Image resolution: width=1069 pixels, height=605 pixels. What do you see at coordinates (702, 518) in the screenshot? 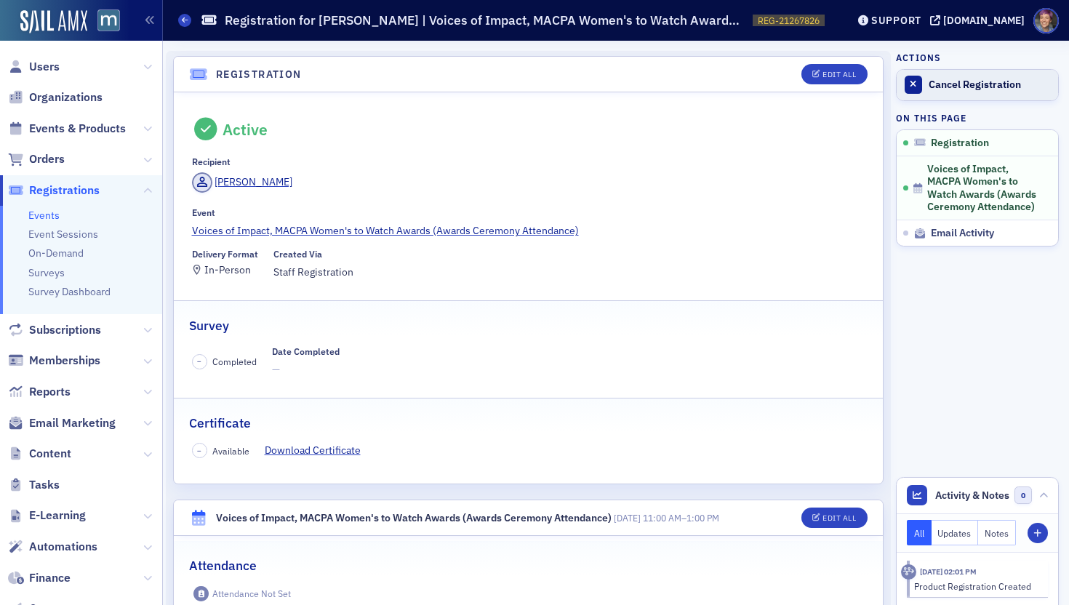
I see `time: 1:00 PM` at bounding box center [702, 518].